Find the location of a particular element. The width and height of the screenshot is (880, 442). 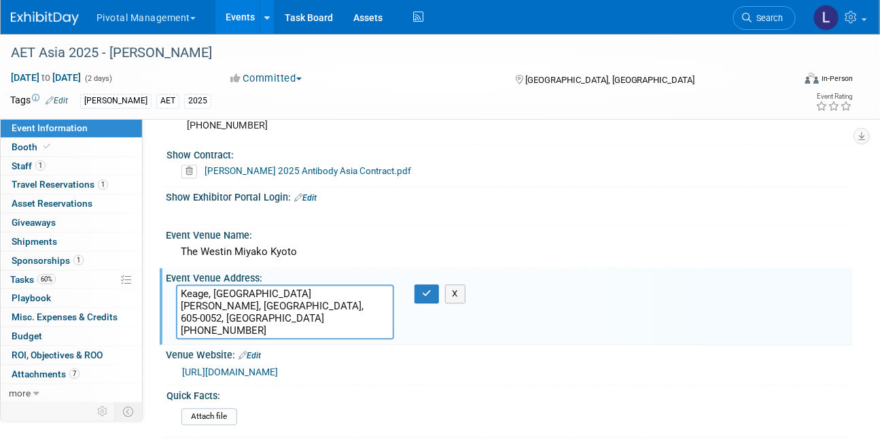

img: Leslie Pelton is located at coordinates (826, 18).